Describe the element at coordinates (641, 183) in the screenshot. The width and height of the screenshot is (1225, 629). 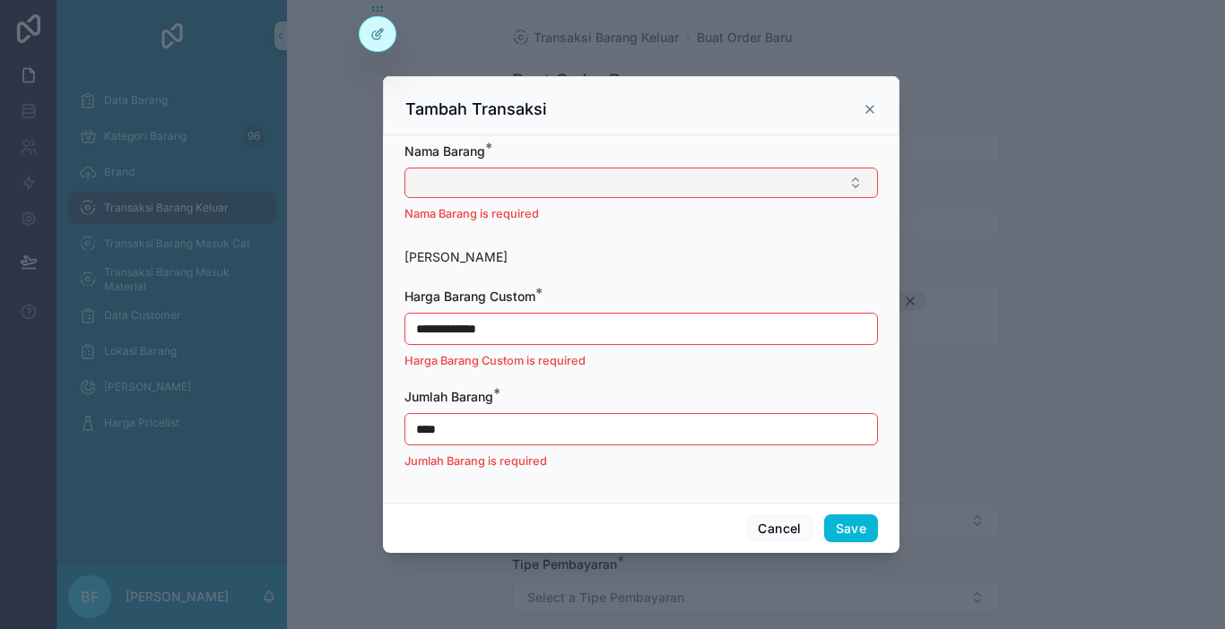
I see `button: Select Button` at that location.